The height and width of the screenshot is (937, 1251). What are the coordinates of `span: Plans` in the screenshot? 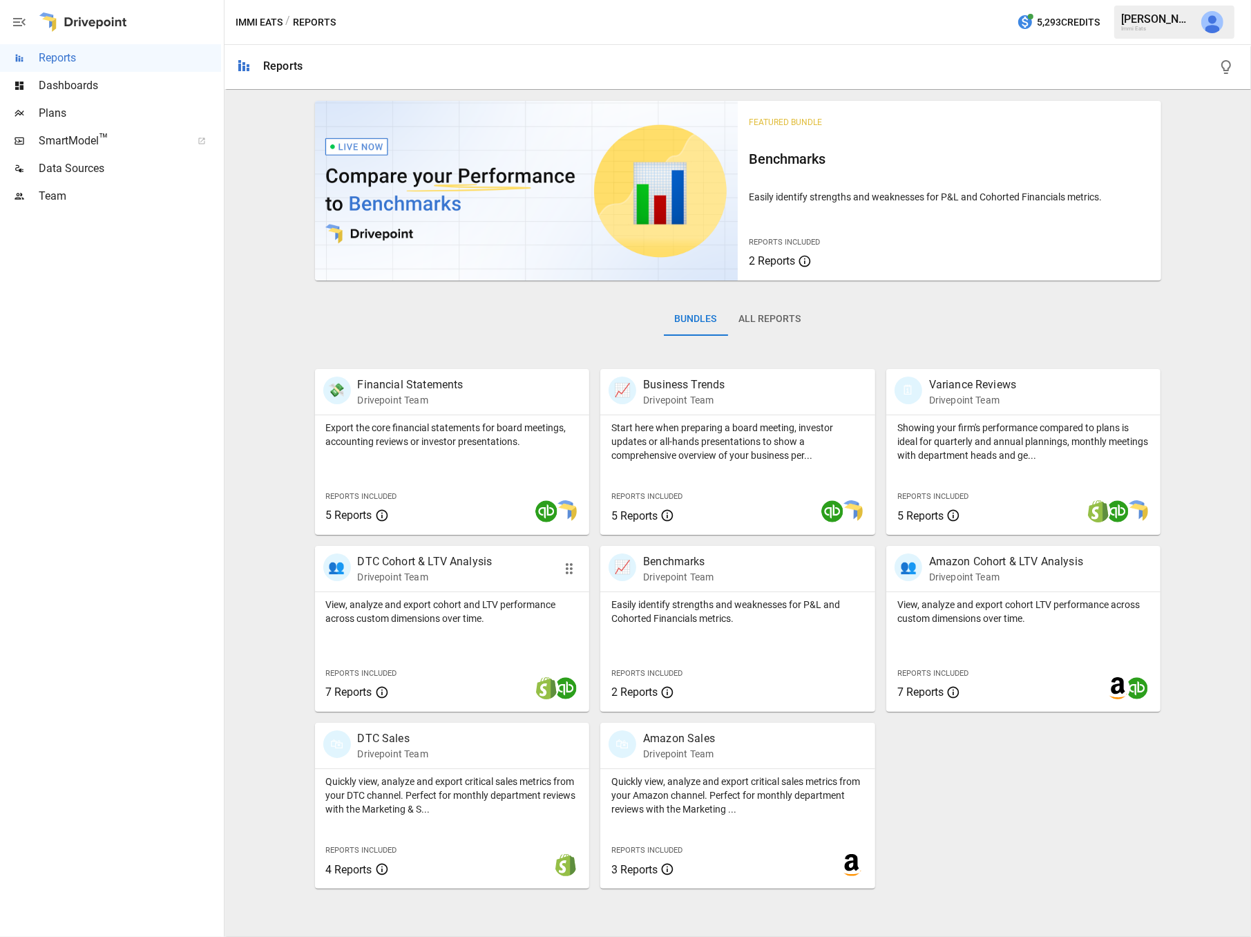 It's located at (130, 113).